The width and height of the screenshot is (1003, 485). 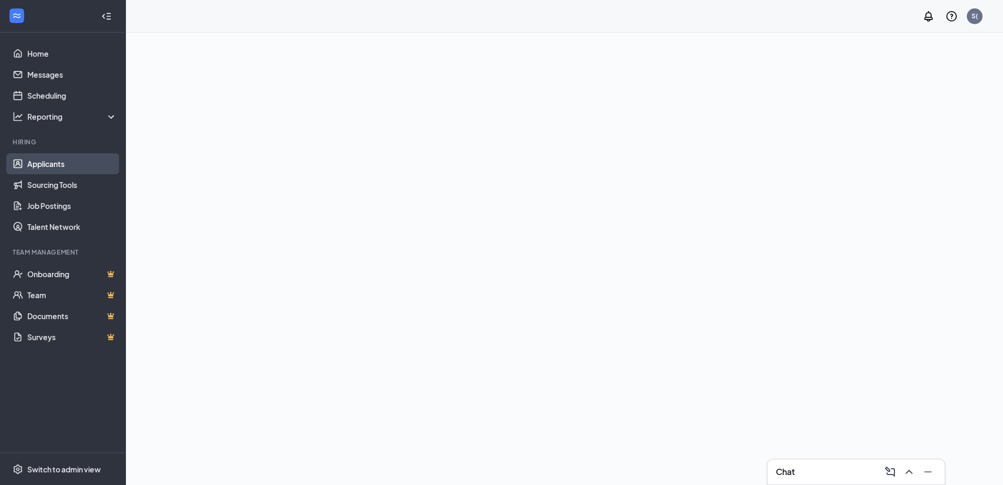 What do you see at coordinates (72, 274) in the screenshot?
I see `a: OnboardingCrown` at bounding box center [72, 274].